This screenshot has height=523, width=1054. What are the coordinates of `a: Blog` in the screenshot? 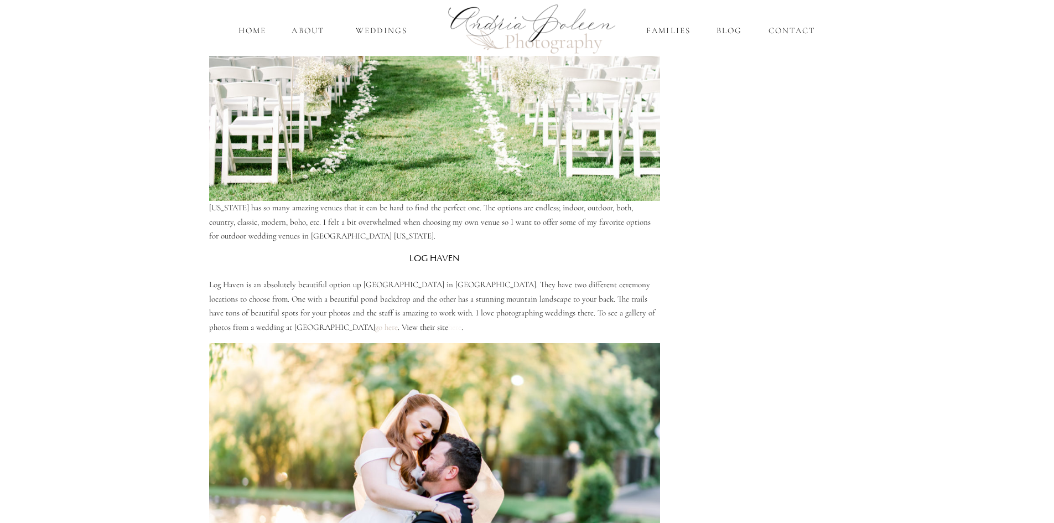 It's located at (729, 30).